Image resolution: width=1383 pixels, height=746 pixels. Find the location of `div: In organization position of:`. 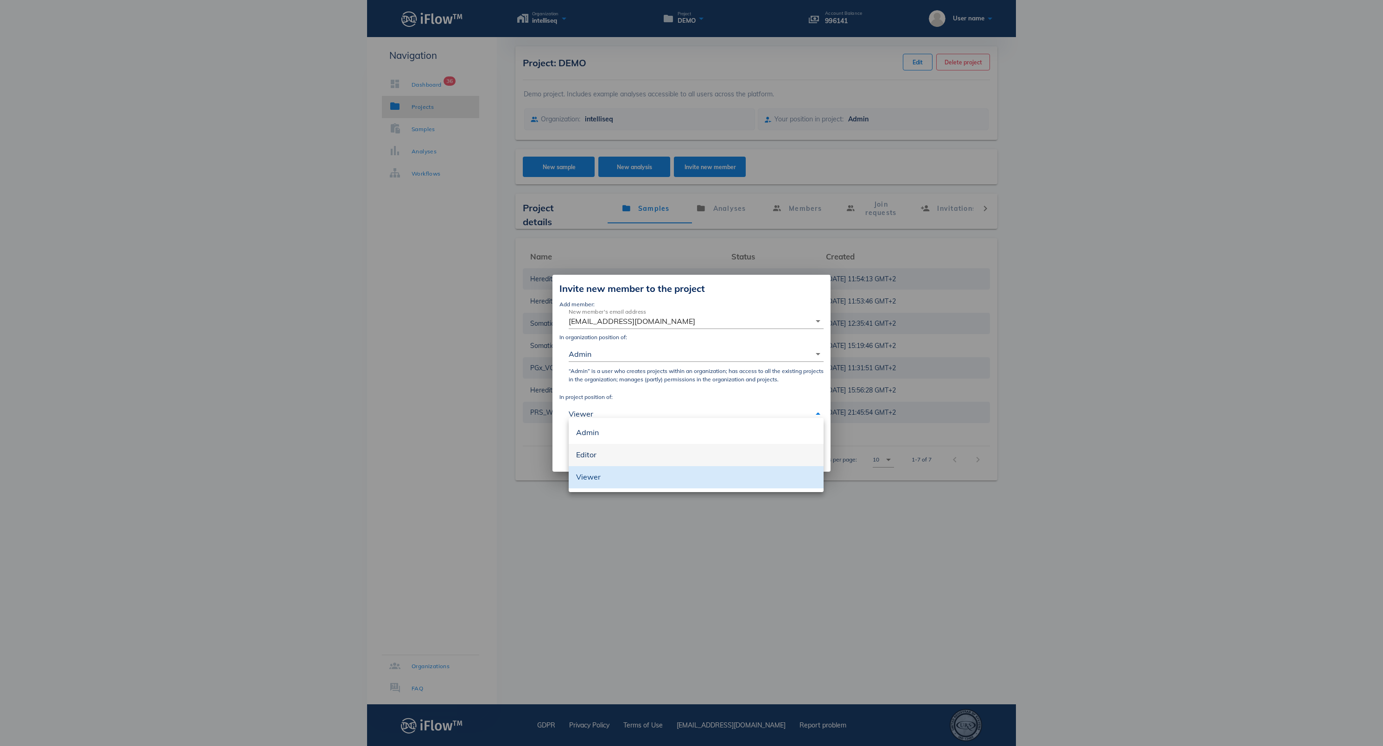

div: In organization position of: is located at coordinates (691, 337).